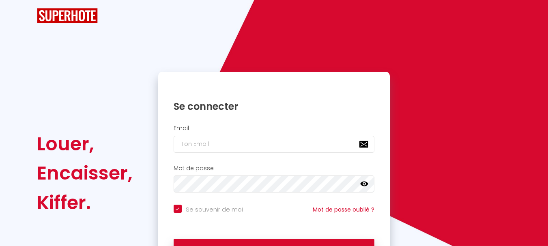  Describe the element at coordinates (67, 15) in the screenshot. I see `img: SuperHote logo` at that location.